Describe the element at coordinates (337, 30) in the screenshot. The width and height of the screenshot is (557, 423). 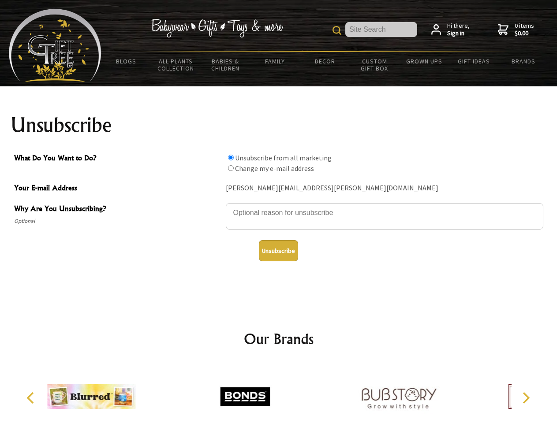
I see `img: product search` at that location.